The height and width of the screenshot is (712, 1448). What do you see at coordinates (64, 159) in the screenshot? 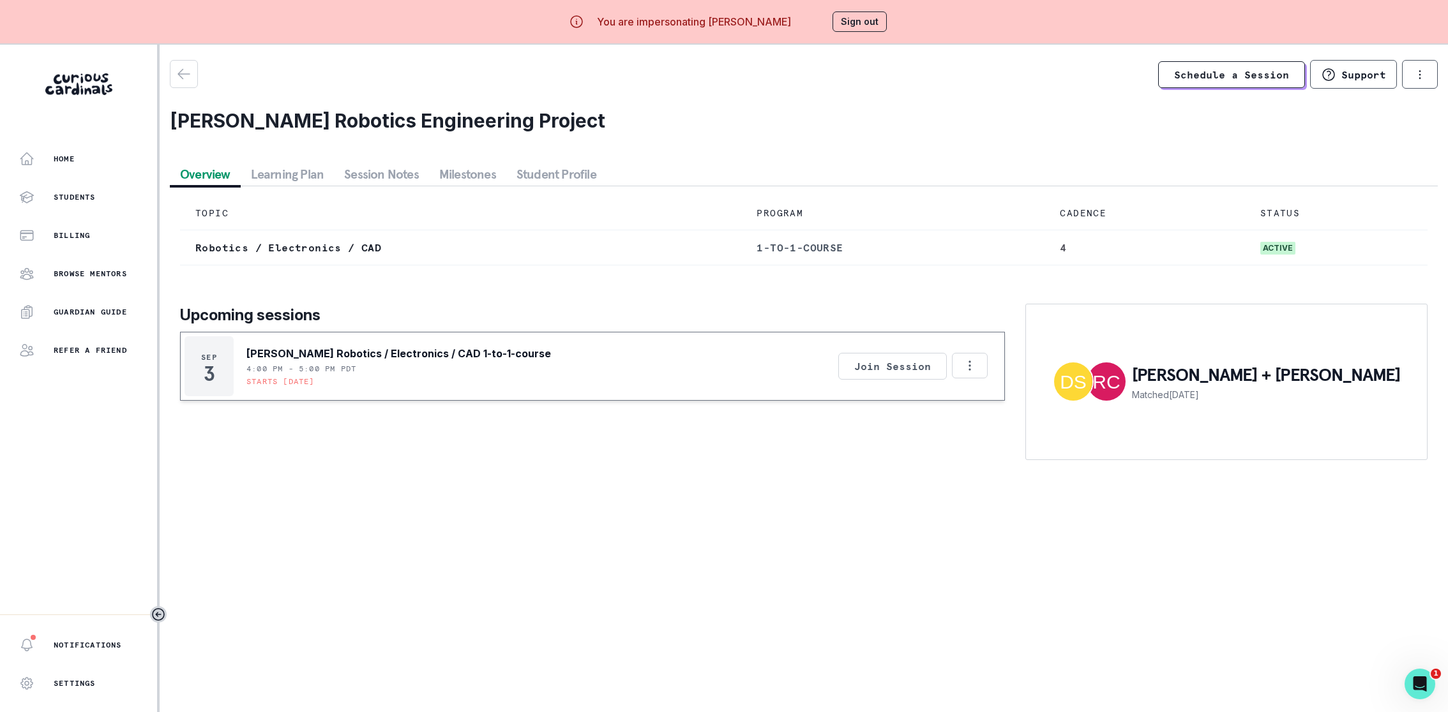
I see `p: Home` at bounding box center [64, 159].